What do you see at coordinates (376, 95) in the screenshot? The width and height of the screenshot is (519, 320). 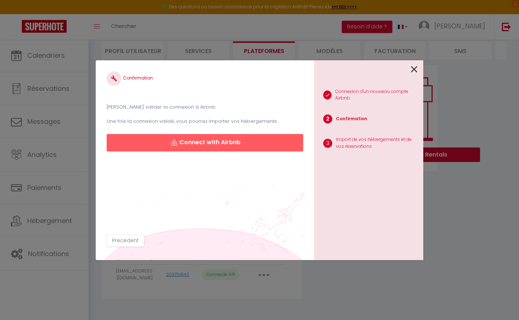 I see `p: Connexion d'un nouveau compte Airbnb` at bounding box center [376, 95].